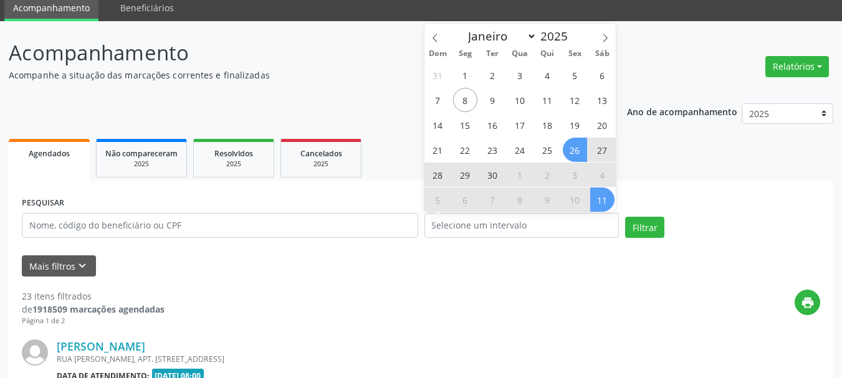 Image resolution: width=842 pixels, height=378 pixels. Describe the element at coordinates (602, 100) in the screenshot. I see `span: Setembro 13, 2025` at that location.